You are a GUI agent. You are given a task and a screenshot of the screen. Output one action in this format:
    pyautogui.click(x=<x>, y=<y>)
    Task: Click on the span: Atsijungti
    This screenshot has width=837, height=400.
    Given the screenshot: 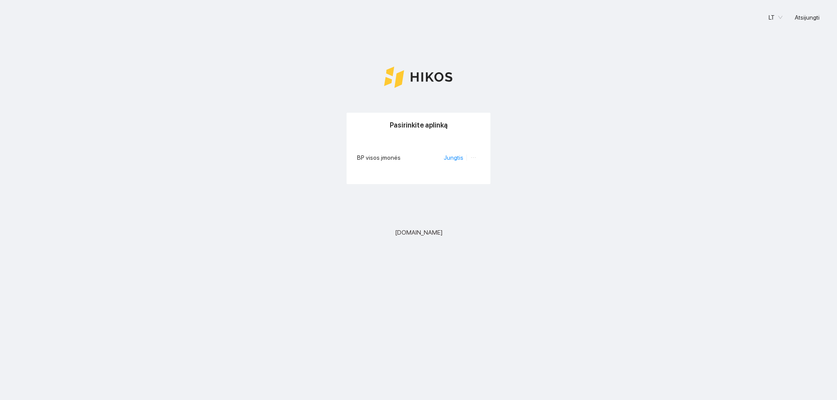 What is the action you would take?
    pyautogui.click(x=807, y=17)
    